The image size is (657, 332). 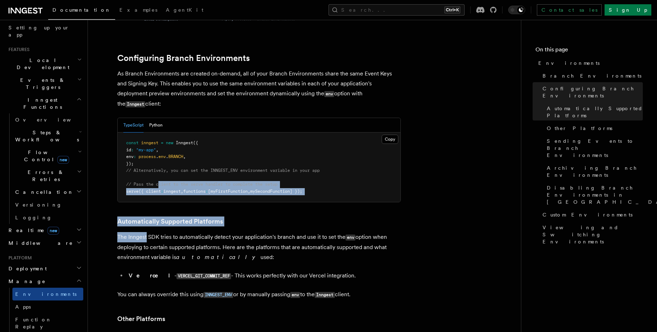 I want to click on span: Custom Environments, so click(x=588, y=215).